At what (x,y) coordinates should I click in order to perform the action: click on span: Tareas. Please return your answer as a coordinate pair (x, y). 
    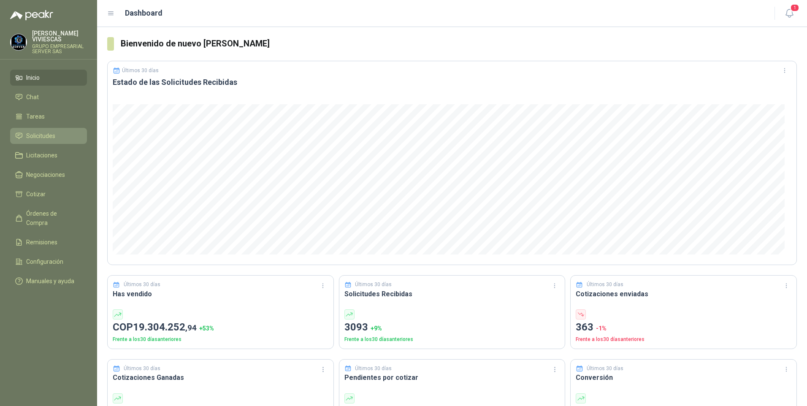
    Looking at the image, I should click on (35, 116).